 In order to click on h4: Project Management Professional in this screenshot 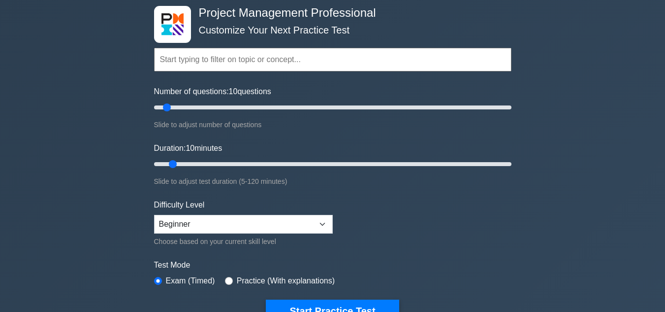, I will do `click(329, 13)`.